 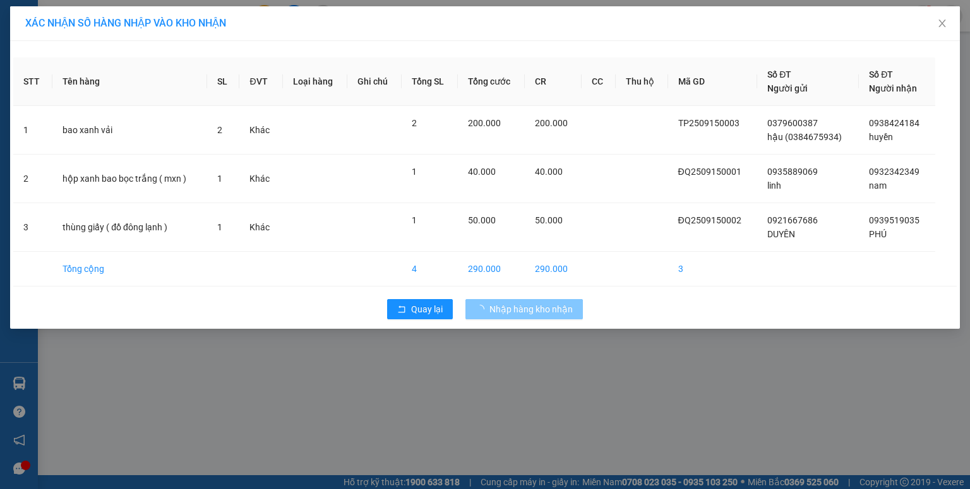 What do you see at coordinates (129, 269) in the screenshot?
I see `td: Tổng cộng` at bounding box center [129, 269].